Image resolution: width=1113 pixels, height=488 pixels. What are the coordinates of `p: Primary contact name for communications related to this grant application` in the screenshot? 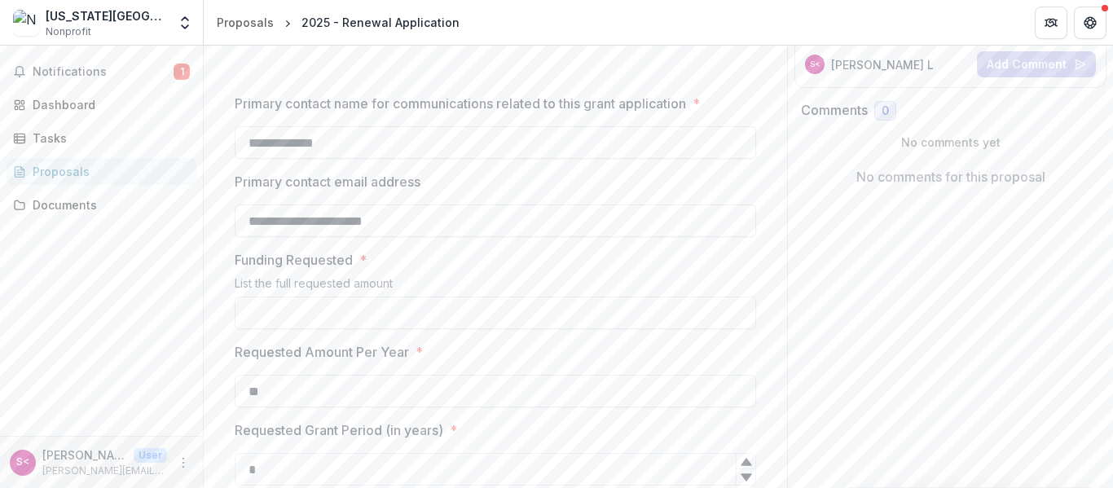 It's located at (460, 103).